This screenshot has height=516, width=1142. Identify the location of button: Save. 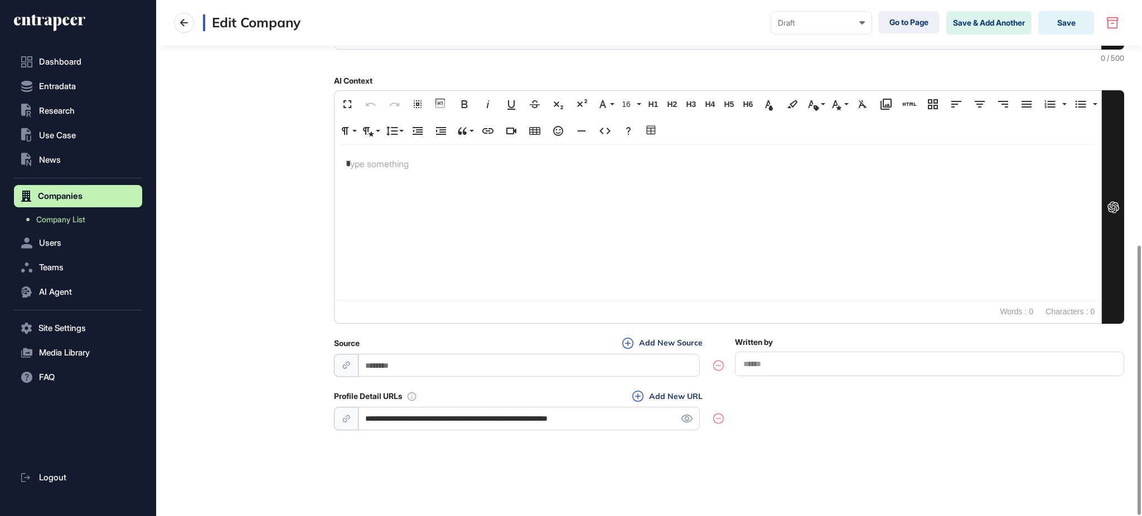
(1066, 23).